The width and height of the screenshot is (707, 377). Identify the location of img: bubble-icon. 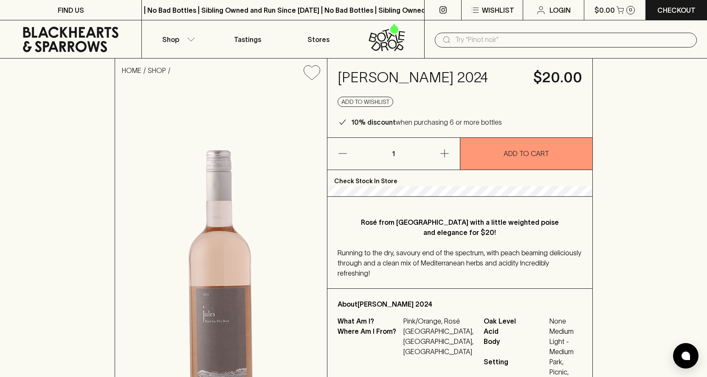
(685, 356).